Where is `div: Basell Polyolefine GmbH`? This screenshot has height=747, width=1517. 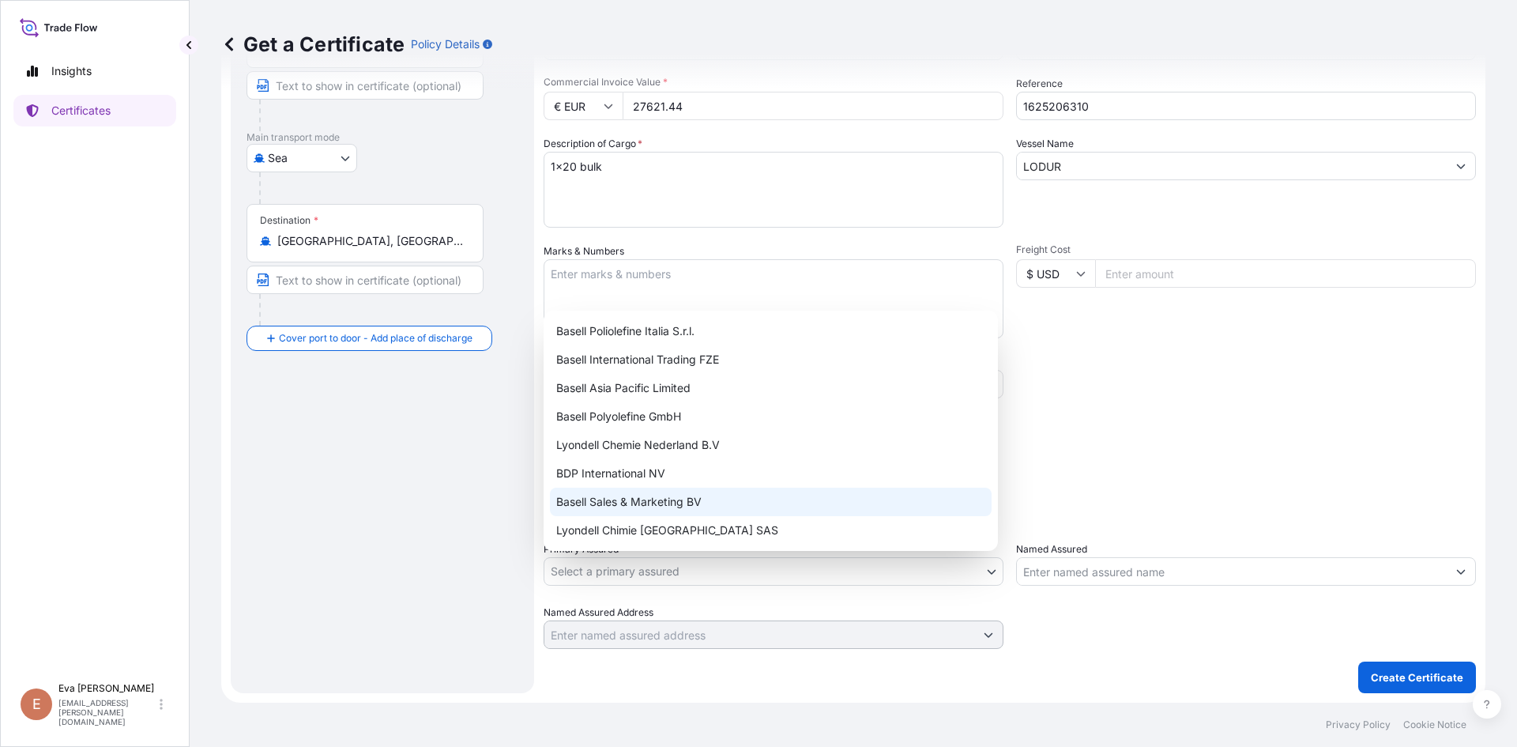 div: Basell Polyolefine GmbH is located at coordinates (770, 416).